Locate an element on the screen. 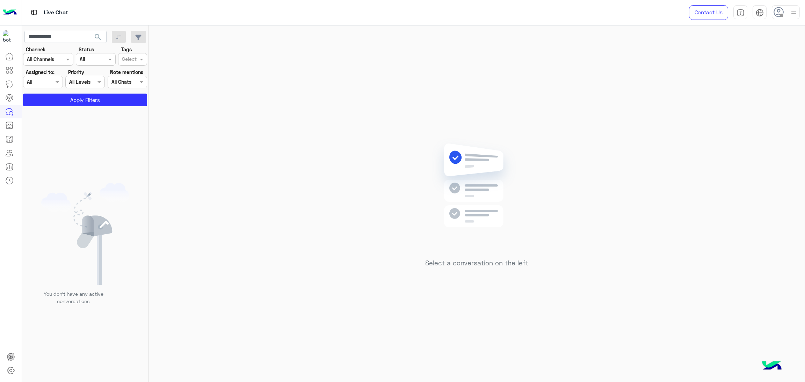 The image size is (805, 382). a: Contact Us is located at coordinates (708, 13).